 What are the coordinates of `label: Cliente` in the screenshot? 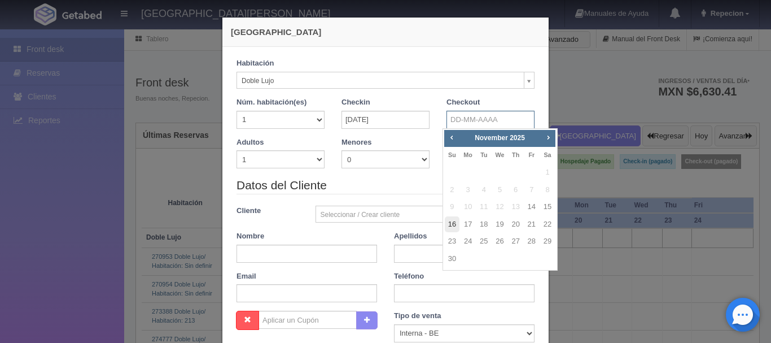 It's located at (268, 211).